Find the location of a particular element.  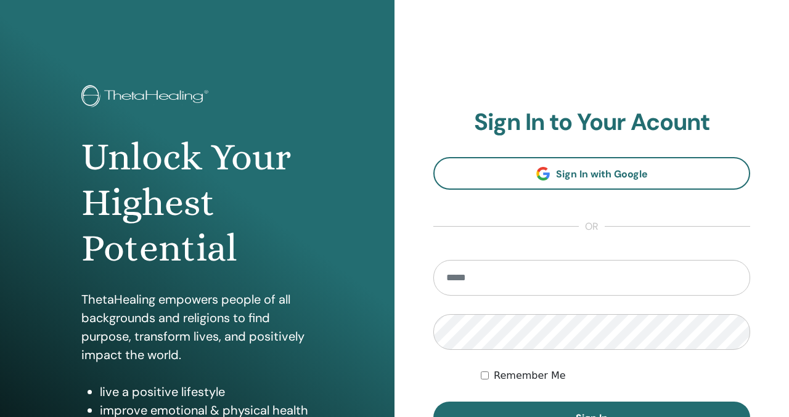

span: or is located at coordinates (592, 227).